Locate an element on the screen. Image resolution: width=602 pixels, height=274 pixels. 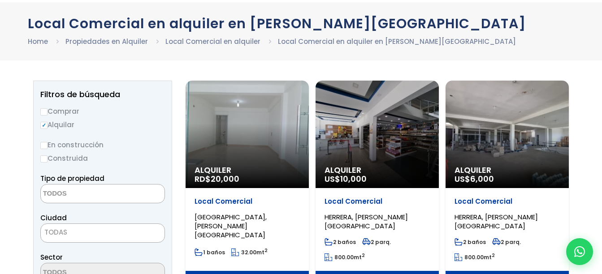
span: Tipo de propiedad is located at coordinates (72, 178).